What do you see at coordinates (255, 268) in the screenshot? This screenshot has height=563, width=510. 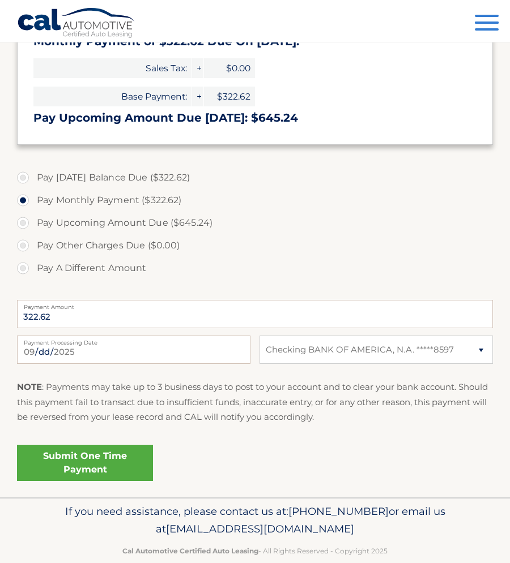 I see `label: Pay A Different Amount` at bounding box center [255, 268].